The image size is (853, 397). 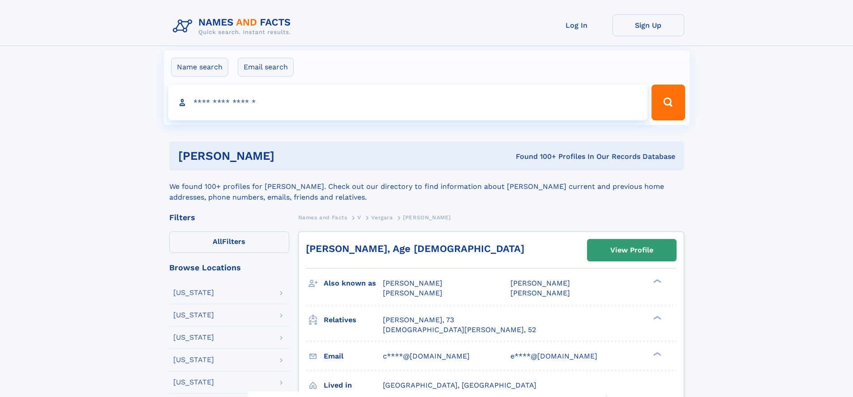 I want to click on a: V, so click(x=359, y=217).